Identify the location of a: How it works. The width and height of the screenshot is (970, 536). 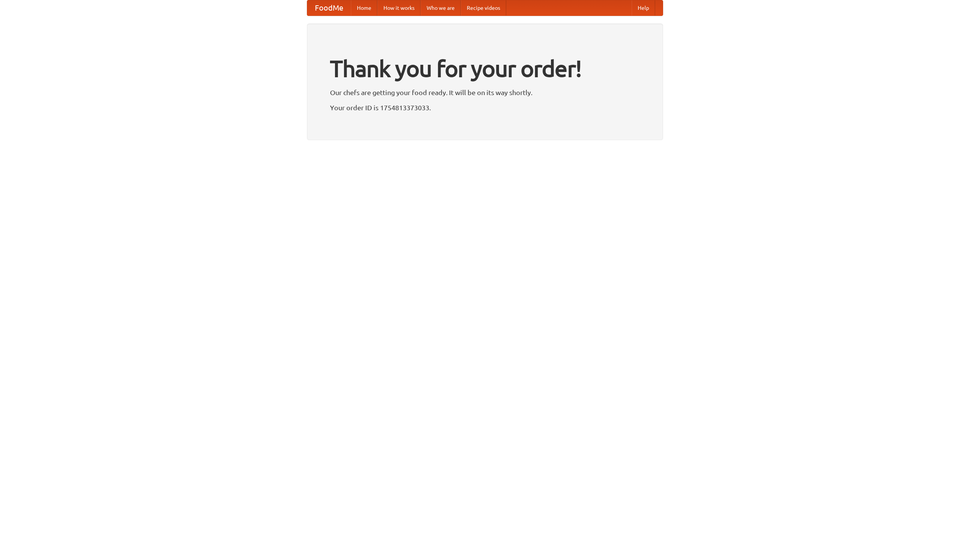
(399, 8).